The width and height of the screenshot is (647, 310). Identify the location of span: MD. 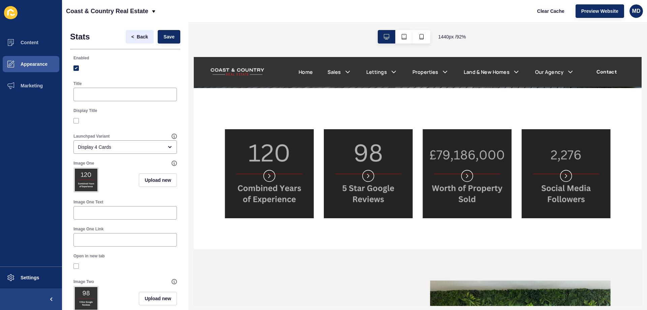
(636, 11).